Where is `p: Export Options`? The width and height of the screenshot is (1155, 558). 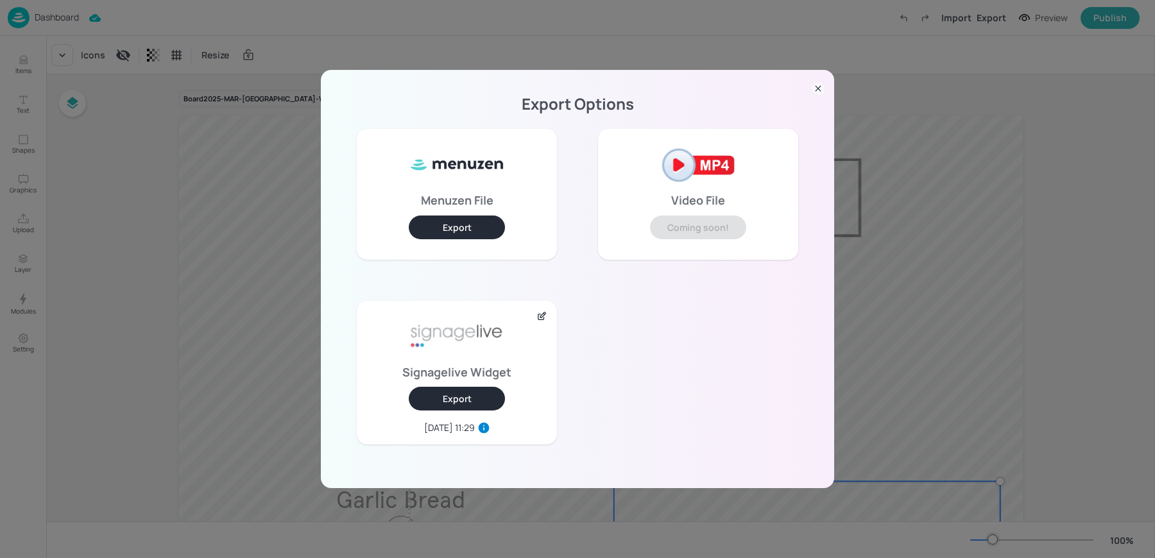 p: Export Options is located at coordinates (577, 104).